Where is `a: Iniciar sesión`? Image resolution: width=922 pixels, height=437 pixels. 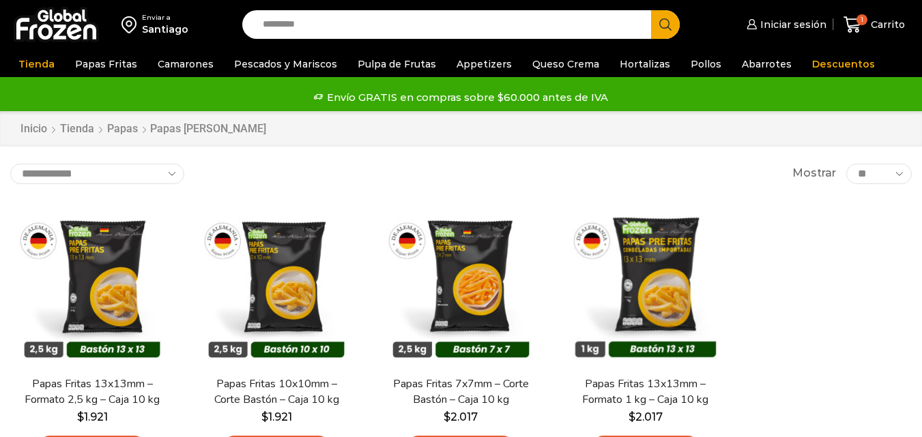 a: Iniciar sesión is located at coordinates (785, 25).